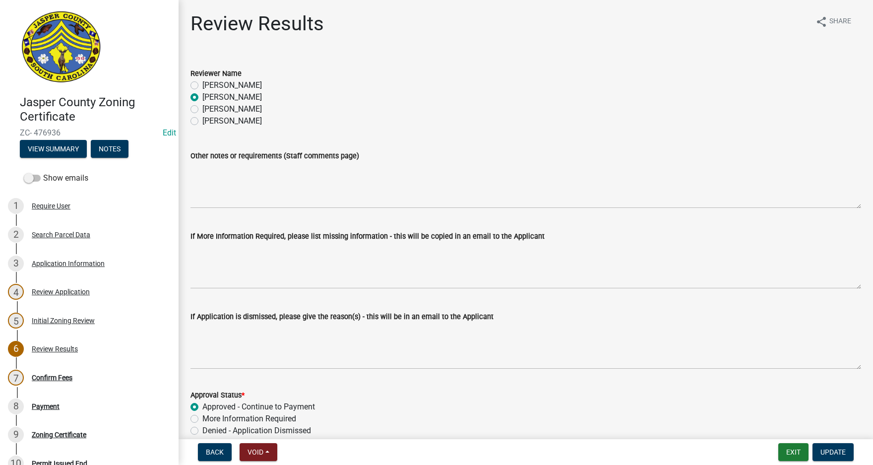  What do you see at coordinates (821, 22) in the screenshot?
I see `i: share` at bounding box center [821, 22].